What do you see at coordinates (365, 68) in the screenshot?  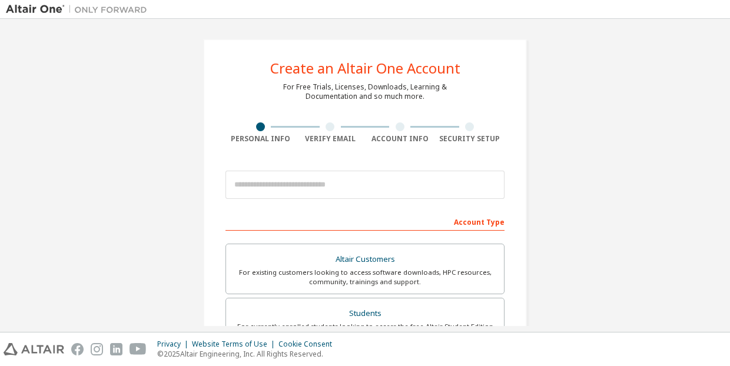 I see `div: Create an Altair One Account` at bounding box center [365, 68].